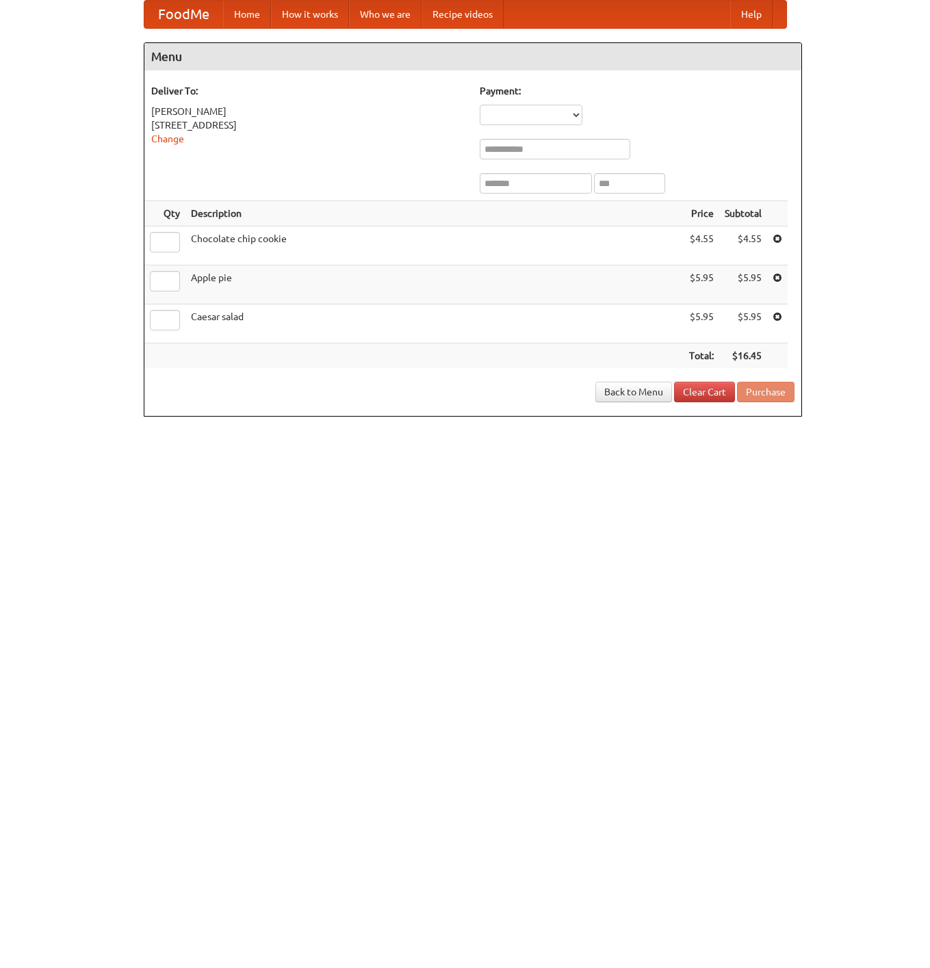 This screenshot has width=930, height=968. What do you see at coordinates (308, 91) in the screenshot?
I see `h5: Deliver To:` at bounding box center [308, 91].